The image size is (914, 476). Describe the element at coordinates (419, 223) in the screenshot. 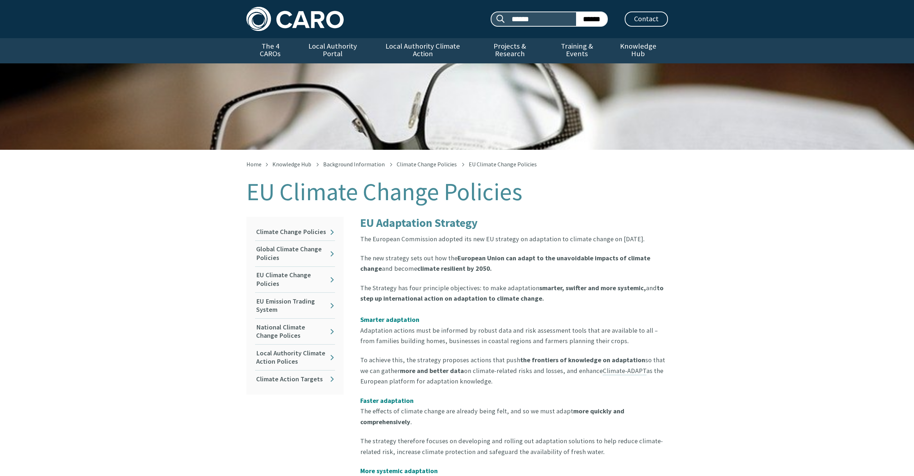

I see `strong: EU Adaptation Strategy` at that location.